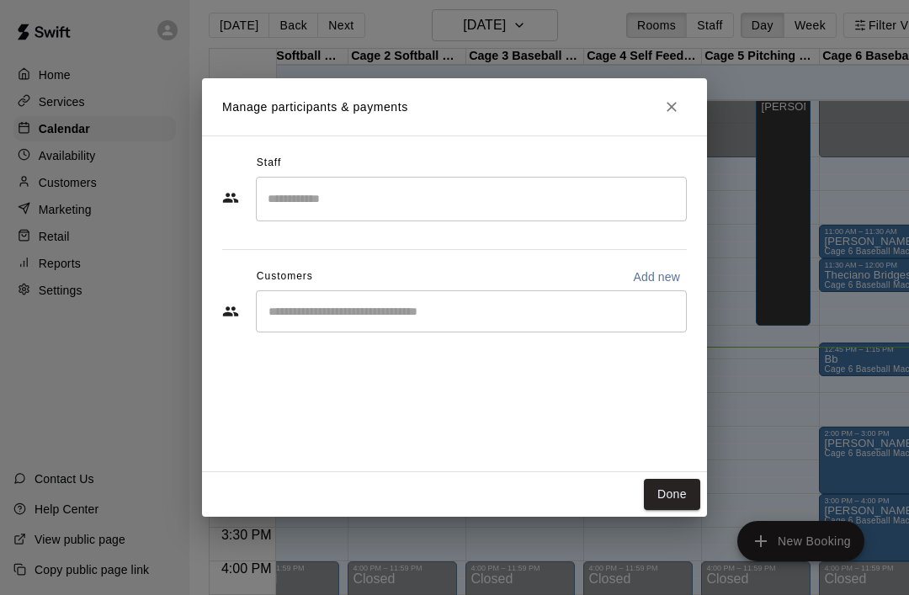 This screenshot has height=595, width=909. Describe the element at coordinates (285, 277) in the screenshot. I see `span: Customers` at that location.